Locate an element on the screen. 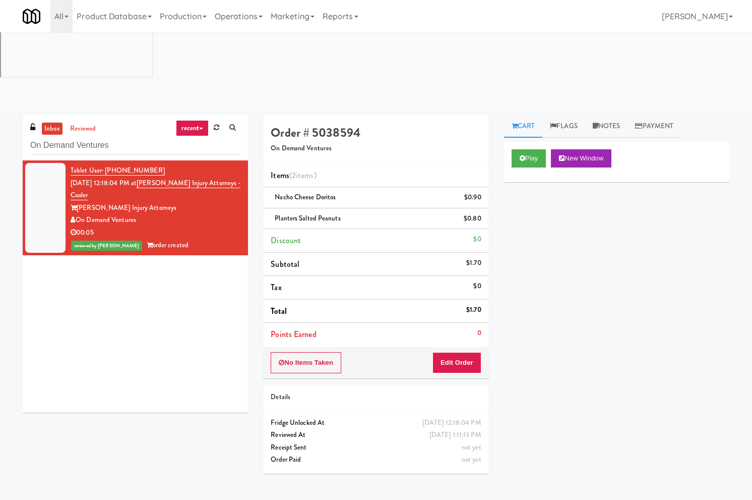 The image size is (752, 500). button: Play is located at coordinates (529, 158).